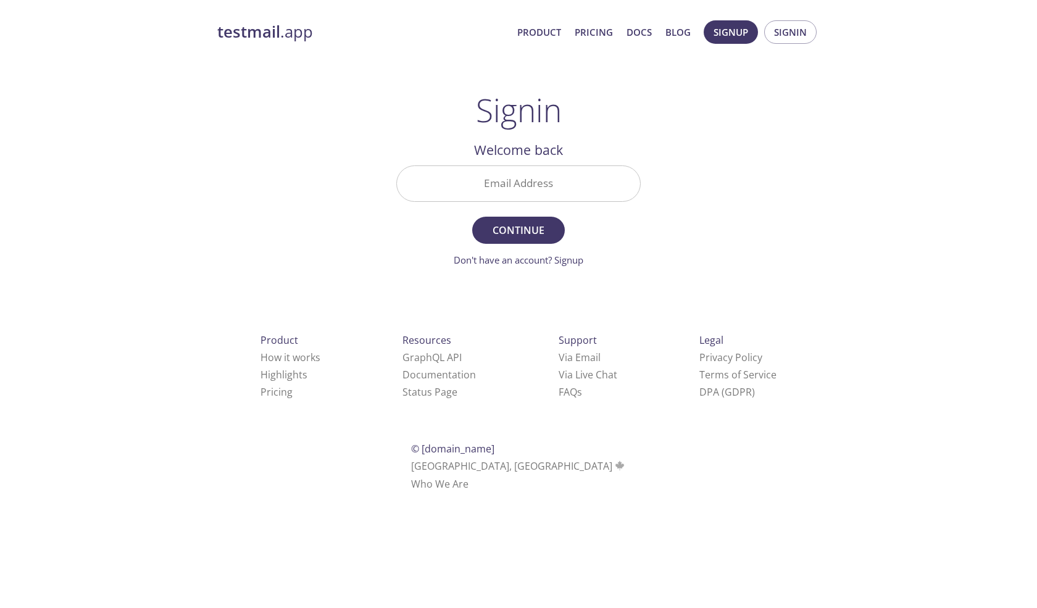 The width and height of the screenshot is (1037, 608). What do you see at coordinates (731, 32) in the screenshot?
I see `span: Signup` at bounding box center [731, 32].